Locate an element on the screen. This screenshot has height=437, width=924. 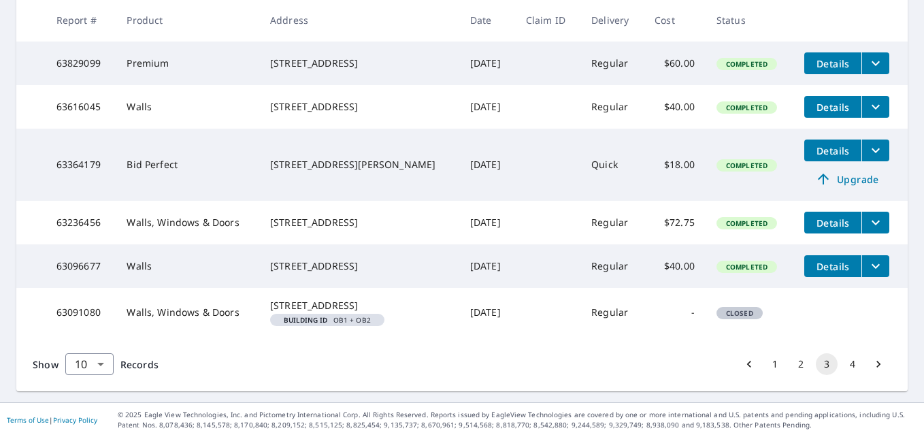
nav: pagination navigation is located at coordinates (814, 364).